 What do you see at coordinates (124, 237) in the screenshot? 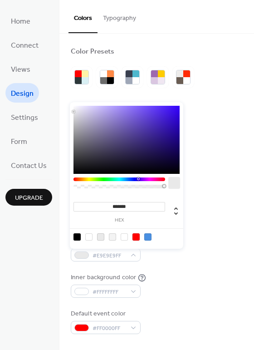
I see `div: rgb(255, 255, 255)` at bounding box center [124, 237].